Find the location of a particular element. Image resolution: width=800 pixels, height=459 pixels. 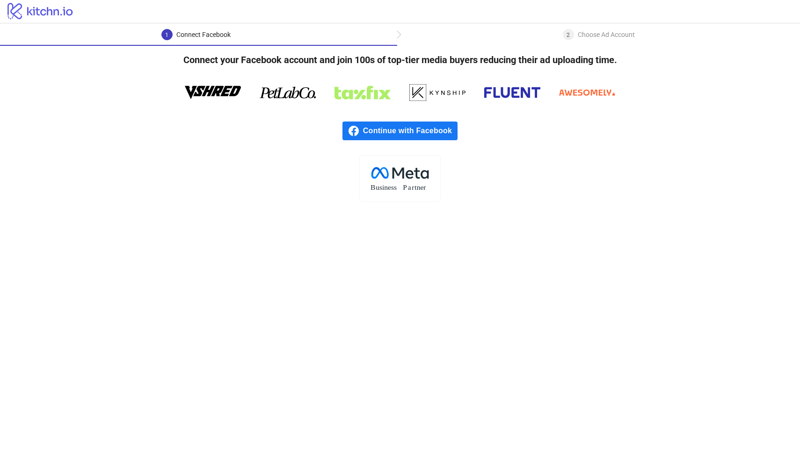

span: Continue with Facebook is located at coordinates (410, 131).